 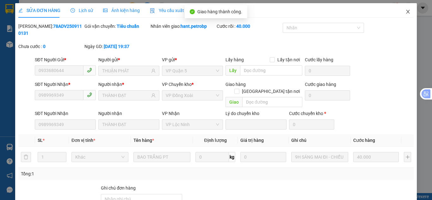 I want to click on span: VP Lộc Ninh, so click(x=192, y=125).